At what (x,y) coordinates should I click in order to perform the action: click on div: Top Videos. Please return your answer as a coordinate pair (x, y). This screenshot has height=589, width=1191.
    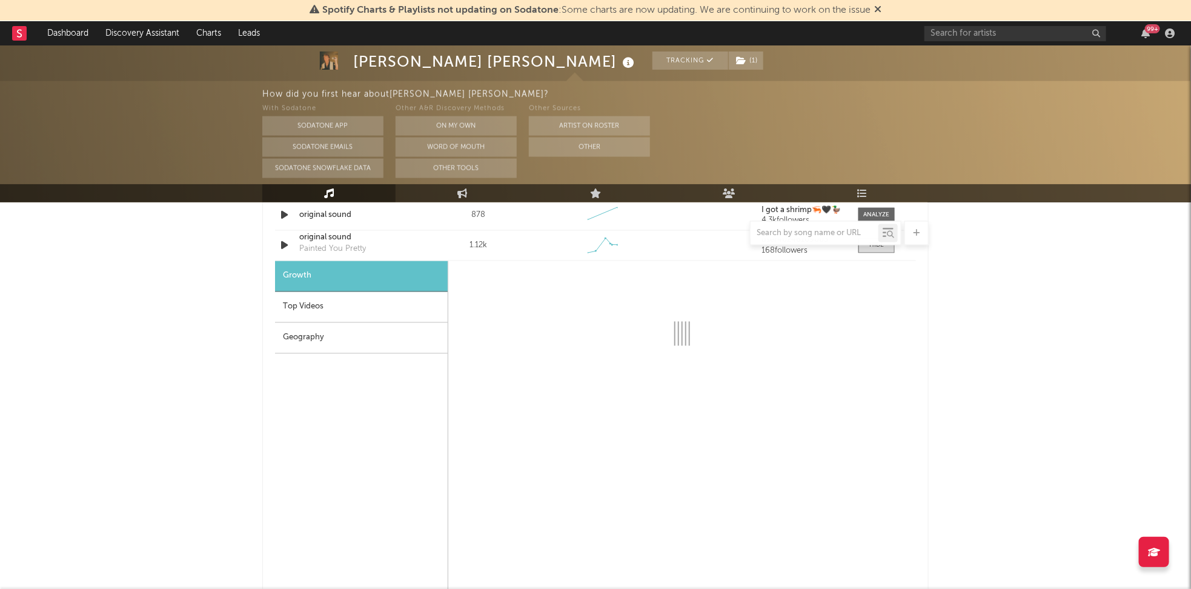
    Looking at the image, I should click on (361, 307).